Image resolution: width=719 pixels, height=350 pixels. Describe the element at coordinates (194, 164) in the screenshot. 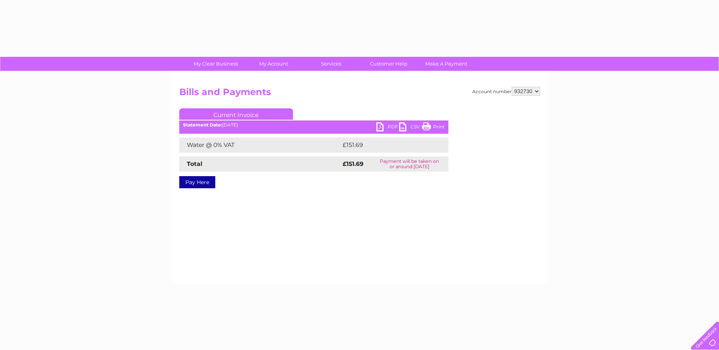

I see `strong: Total` at that location.